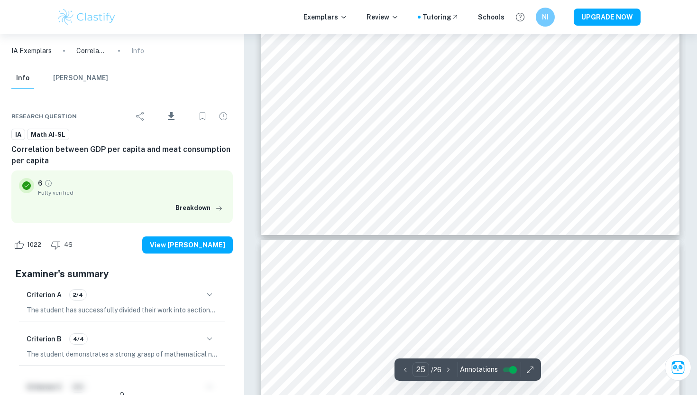 The height and width of the screenshot is (395, 697). What do you see at coordinates (18, 134) in the screenshot?
I see `a: IA` at bounding box center [18, 134].